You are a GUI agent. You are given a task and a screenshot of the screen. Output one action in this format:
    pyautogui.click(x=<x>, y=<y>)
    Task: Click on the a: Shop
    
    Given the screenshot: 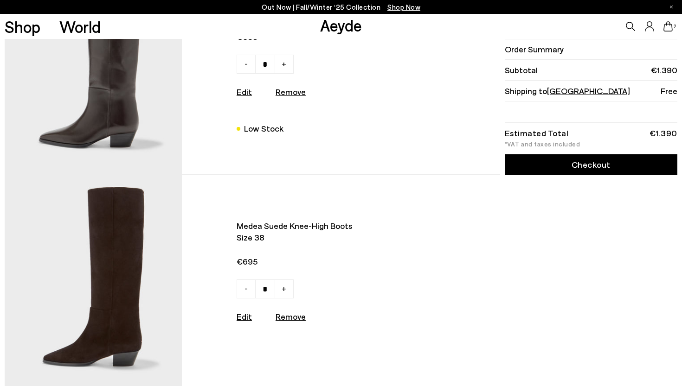 What is the action you would take?
    pyautogui.click(x=22, y=26)
    